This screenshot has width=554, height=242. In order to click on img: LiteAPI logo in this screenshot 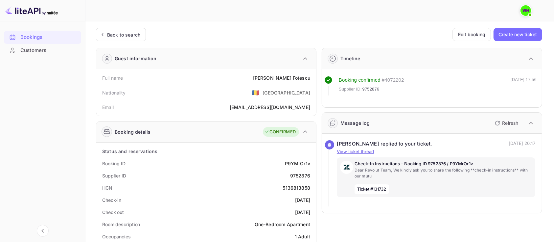, I will do `click(32, 11)`.